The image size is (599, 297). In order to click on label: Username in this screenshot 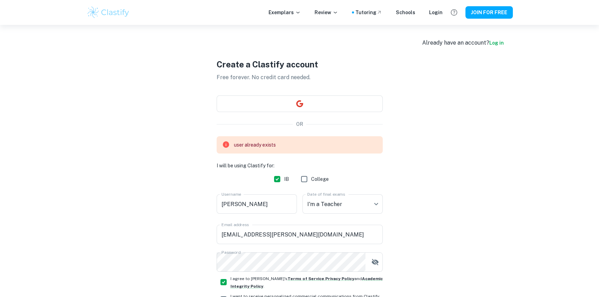, I will do `click(231, 194)`.